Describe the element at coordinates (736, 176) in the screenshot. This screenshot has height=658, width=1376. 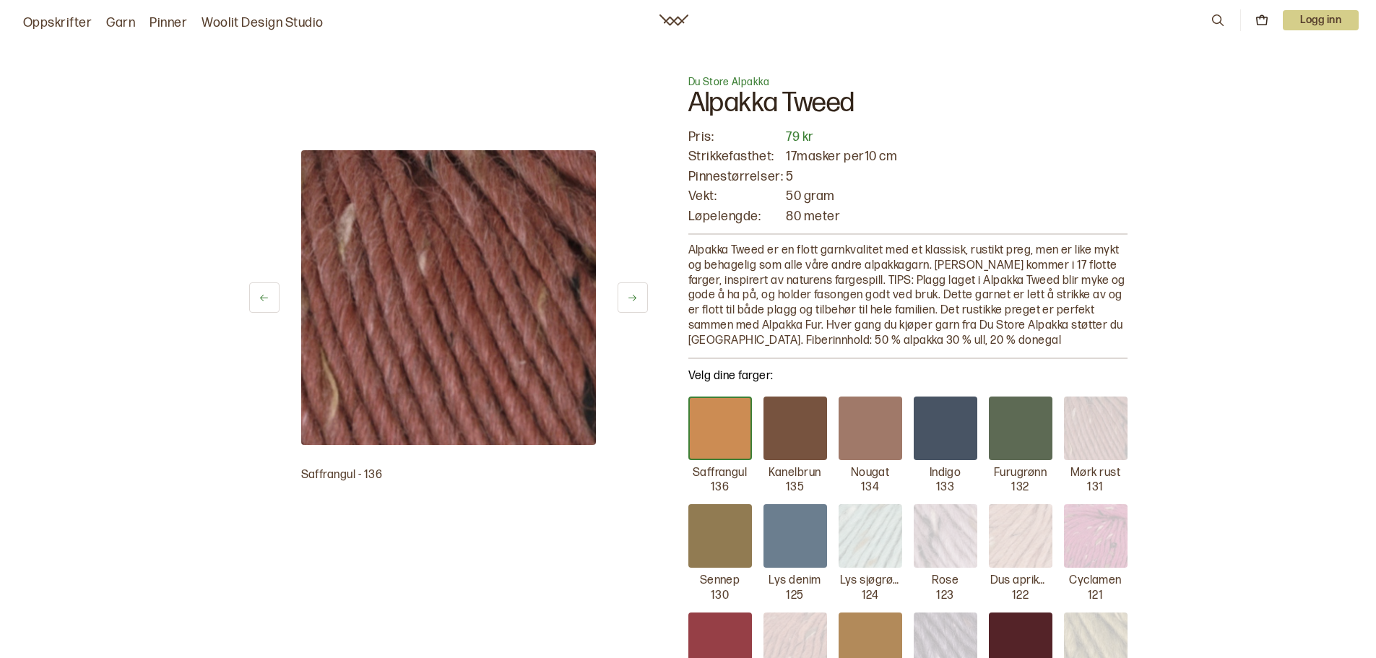
I see `p: Pinnestørrelser:` at that location.